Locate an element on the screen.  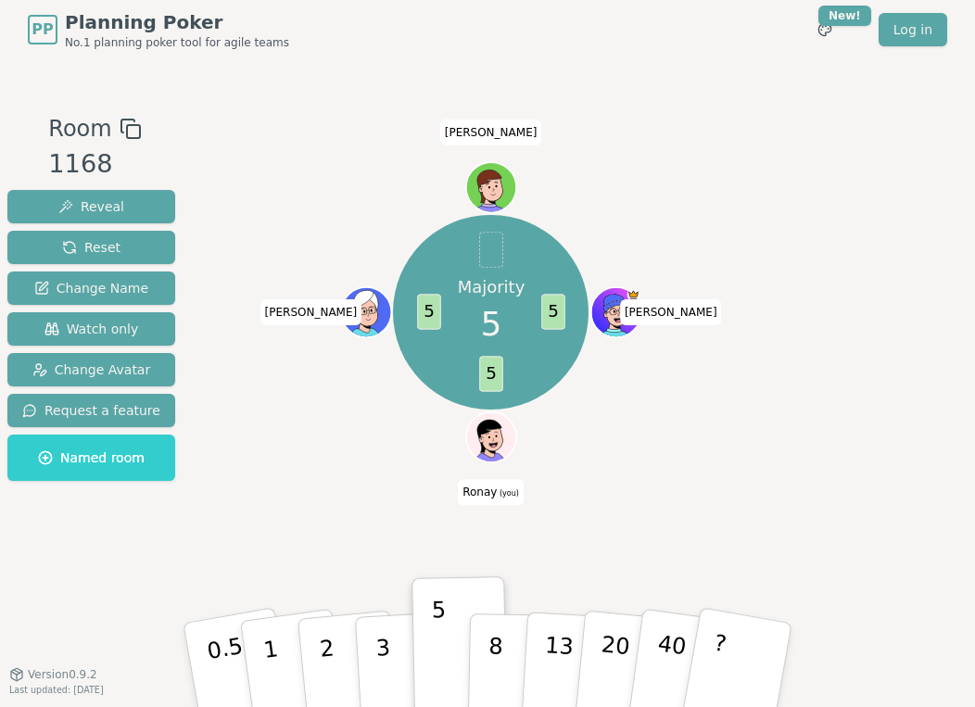
div: 1168 is located at coordinates (95, 164).